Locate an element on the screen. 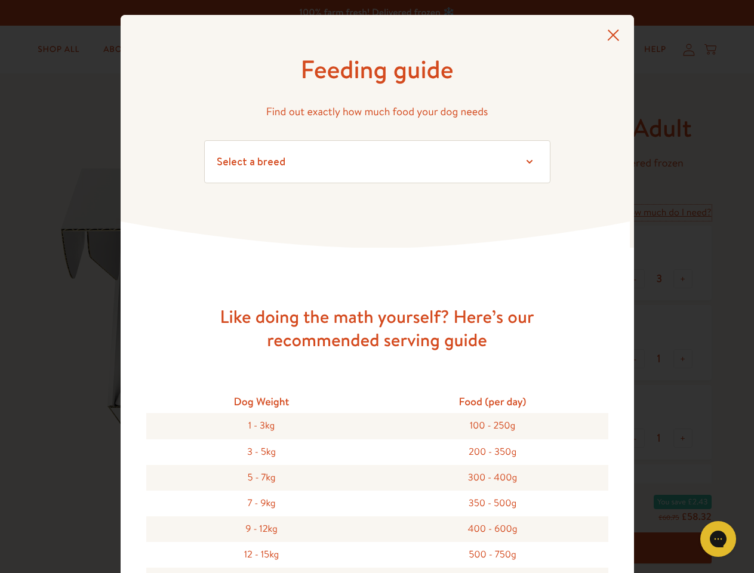 The width and height of the screenshot is (754, 573). div: Food (per day) is located at coordinates (493, 401).